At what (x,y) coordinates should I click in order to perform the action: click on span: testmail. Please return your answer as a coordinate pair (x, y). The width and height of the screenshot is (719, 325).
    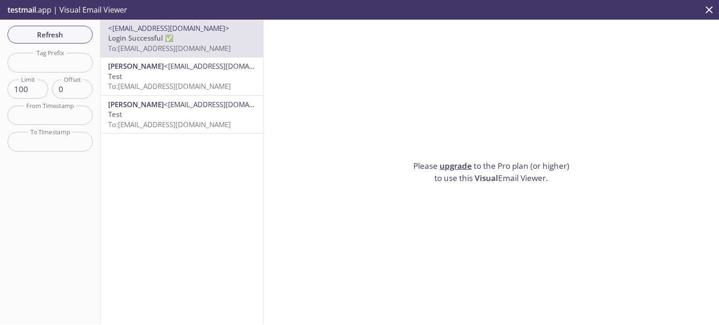
    Looking at the image, I should click on (22, 10).